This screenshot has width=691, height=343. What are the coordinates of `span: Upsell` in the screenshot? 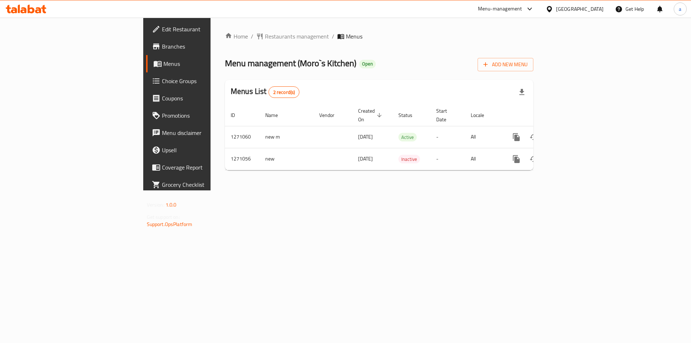 It's located at (207, 150).